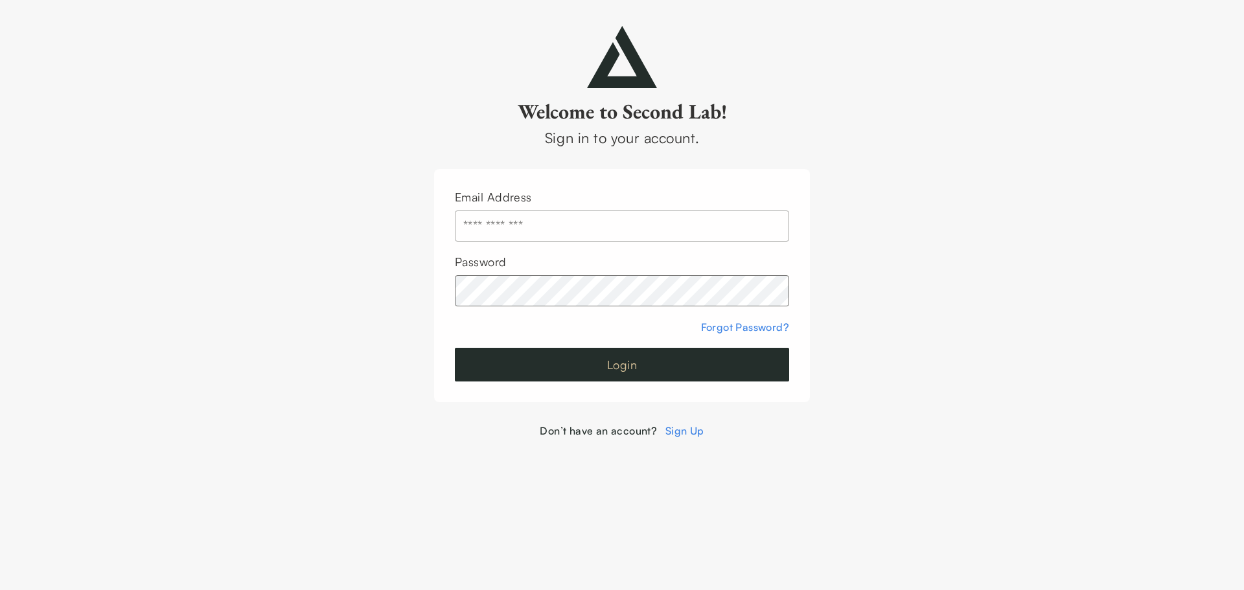  What do you see at coordinates (622, 365) in the screenshot?
I see `button: Login` at bounding box center [622, 365].